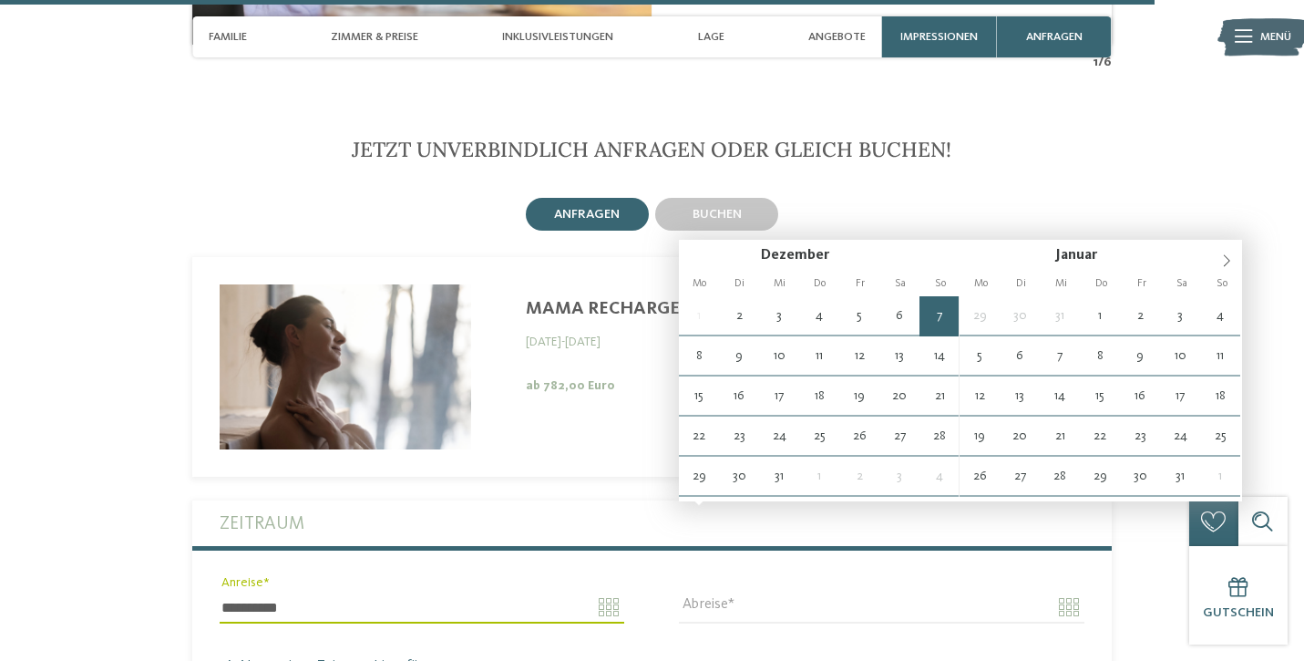  I want to click on a: Gutschein, so click(1238, 595).